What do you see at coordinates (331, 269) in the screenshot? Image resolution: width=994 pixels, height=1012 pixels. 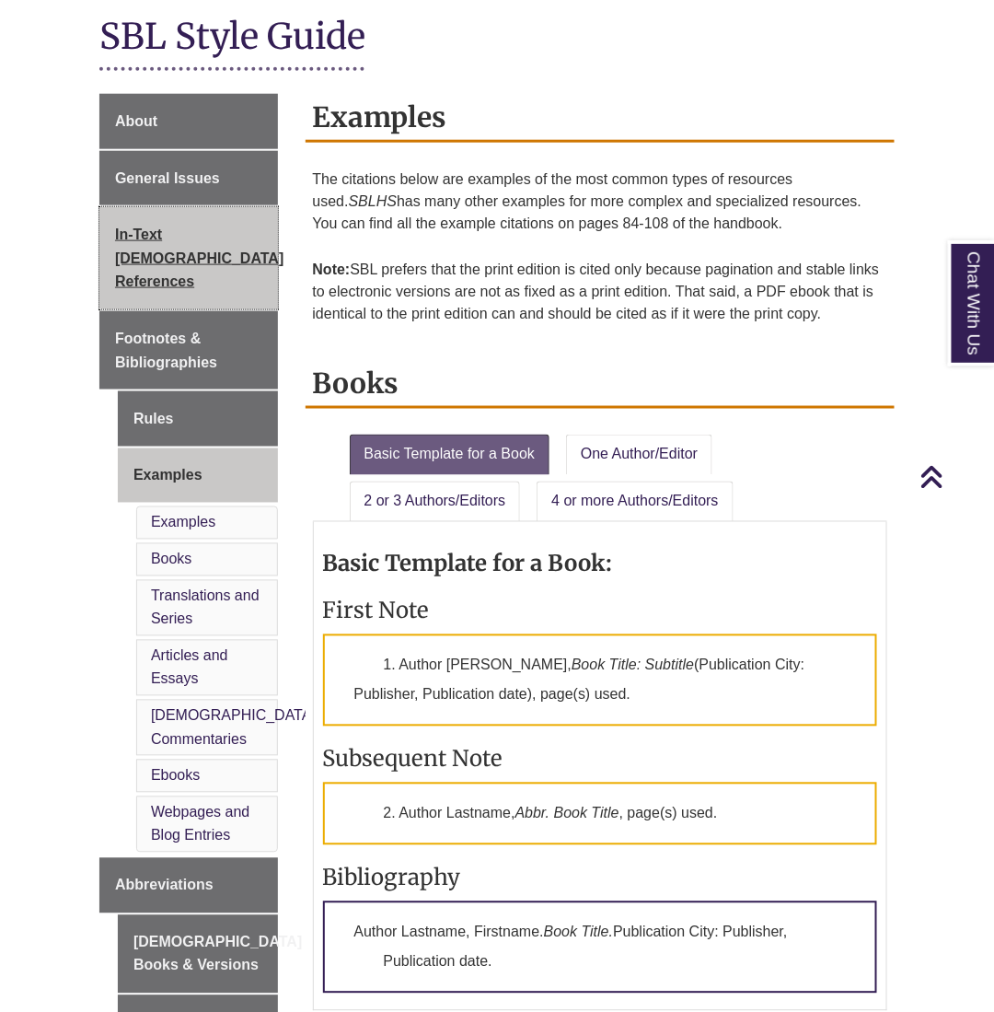 I see `strong: Note:` at bounding box center [331, 269].